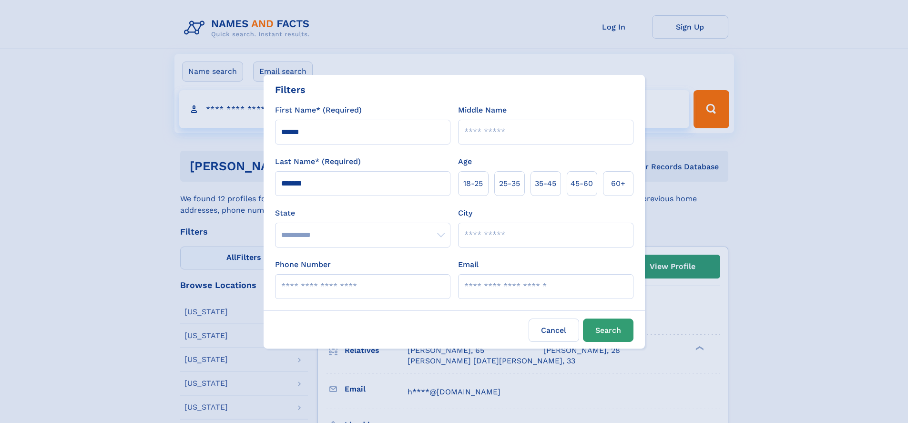 Image resolution: width=908 pixels, height=423 pixels. I want to click on label: City, so click(465, 213).